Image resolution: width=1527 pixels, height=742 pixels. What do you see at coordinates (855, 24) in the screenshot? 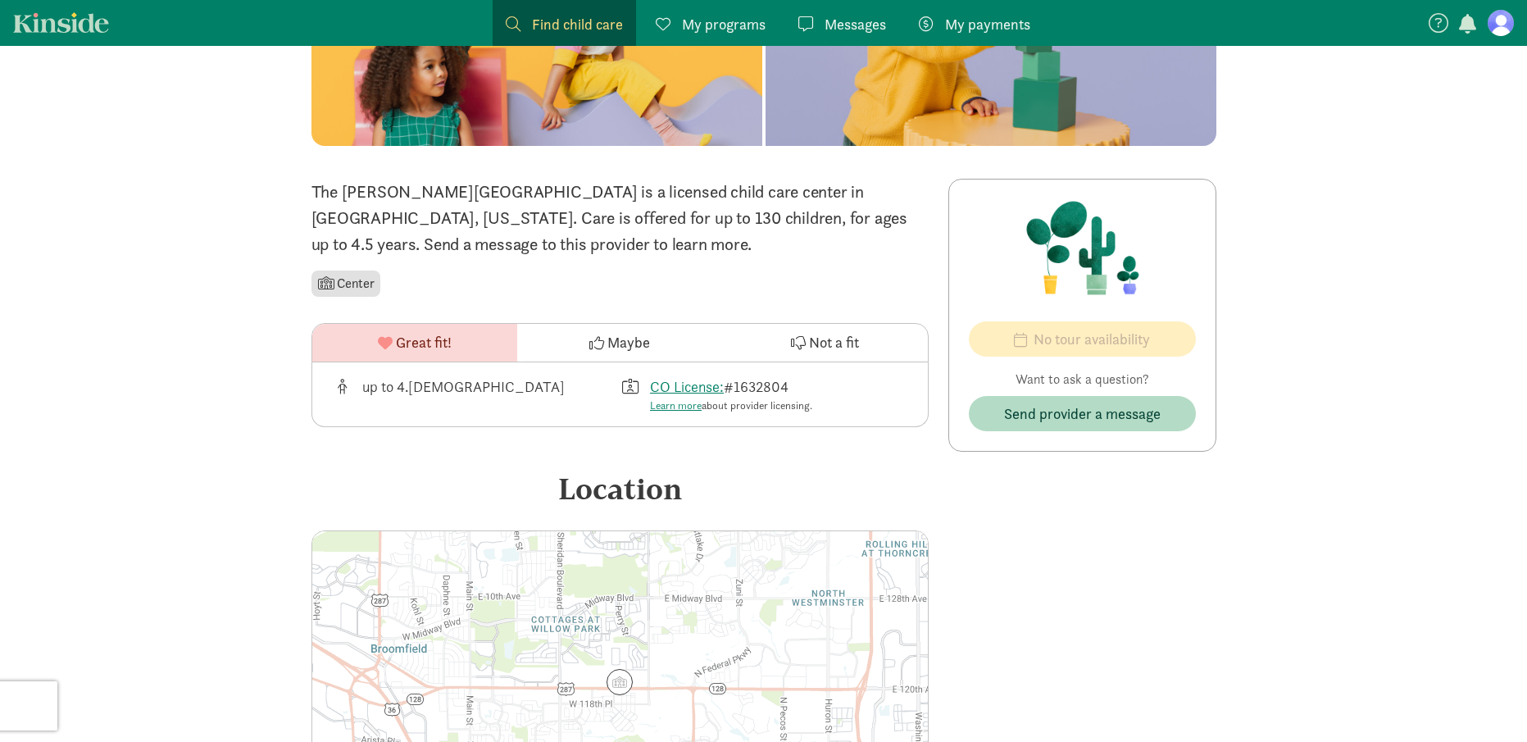
I see `span: Messages` at bounding box center [855, 24].